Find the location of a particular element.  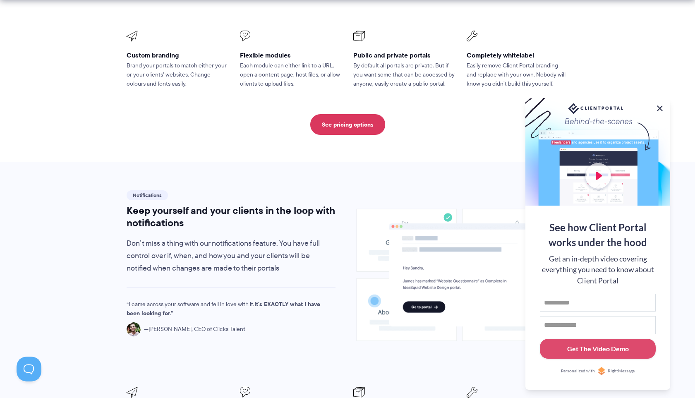

button: Get The Video Demo is located at coordinates (598, 349).